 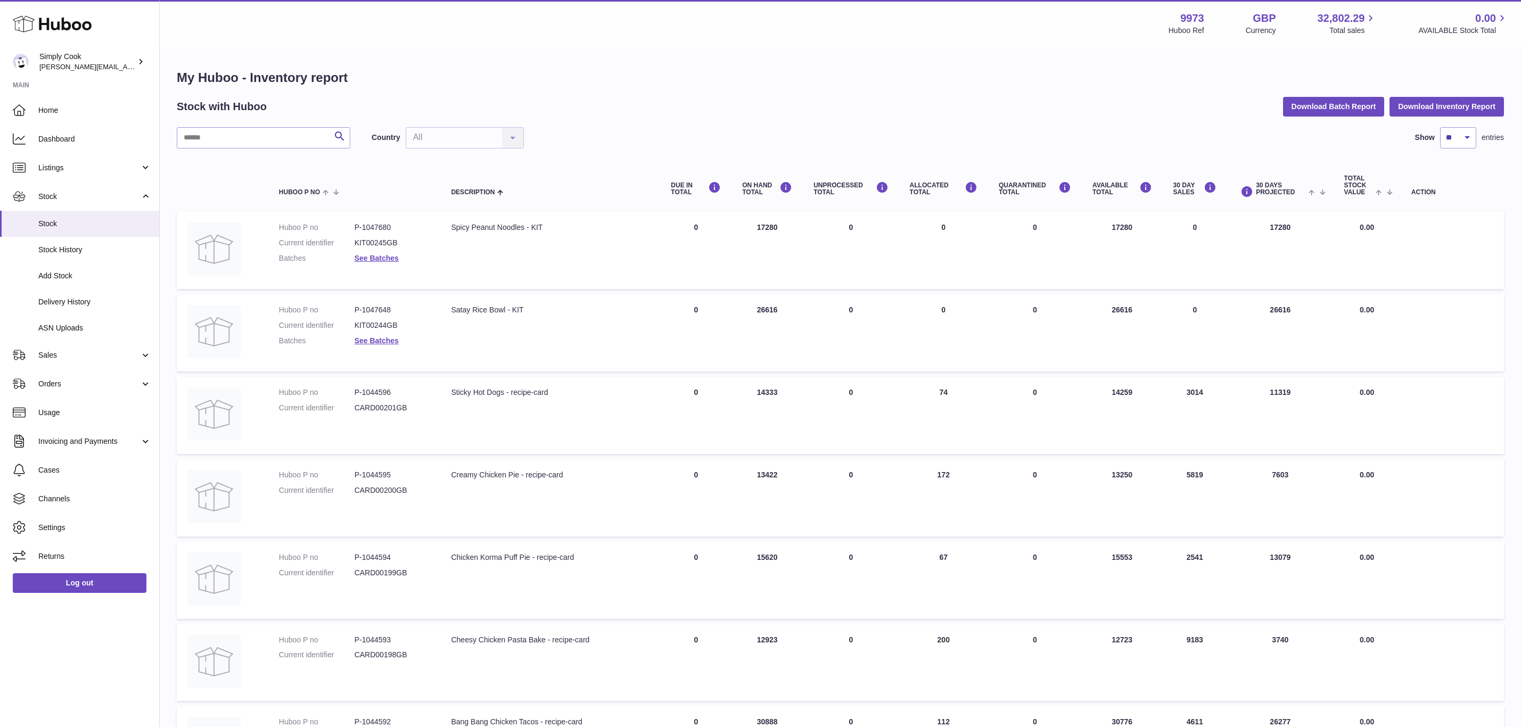 I want to click on div: Spicy Peanut Noodles - KIT, so click(x=550, y=227).